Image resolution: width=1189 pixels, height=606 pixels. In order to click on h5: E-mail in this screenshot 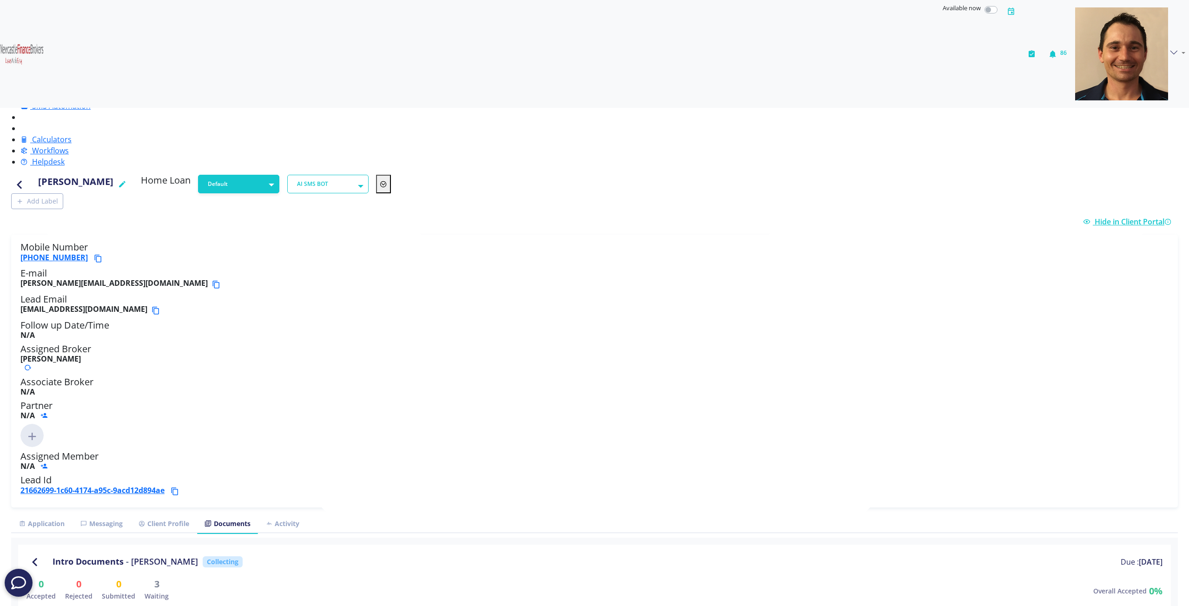, I will do `click(595, 279)`.